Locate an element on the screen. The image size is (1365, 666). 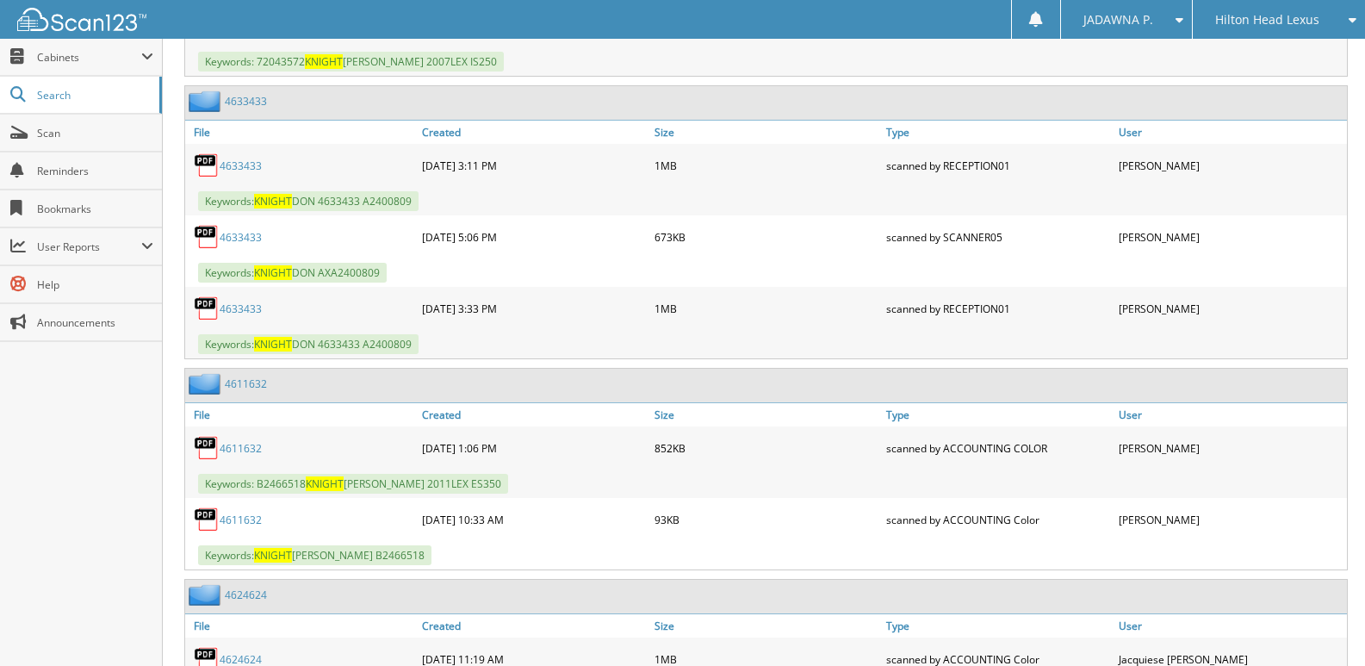
span: Search is located at coordinates (94, 95).